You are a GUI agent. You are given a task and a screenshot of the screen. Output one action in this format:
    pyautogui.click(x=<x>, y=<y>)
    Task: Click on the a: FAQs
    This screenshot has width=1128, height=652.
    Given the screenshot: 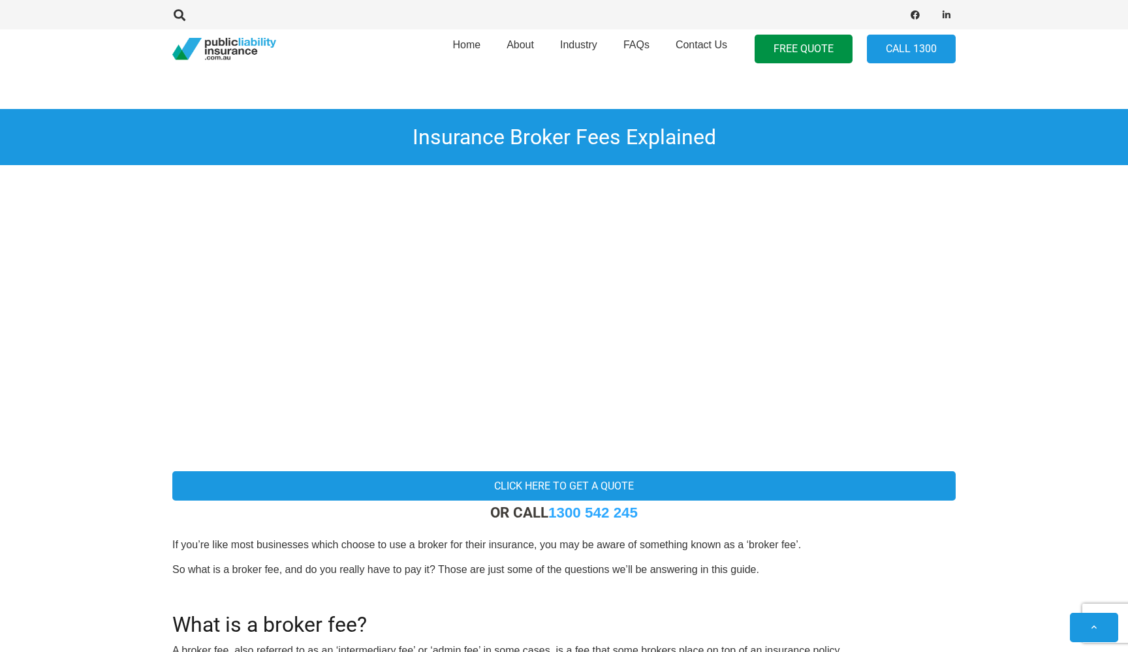 What is the action you would take?
    pyautogui.click(x=636, y=49)
    